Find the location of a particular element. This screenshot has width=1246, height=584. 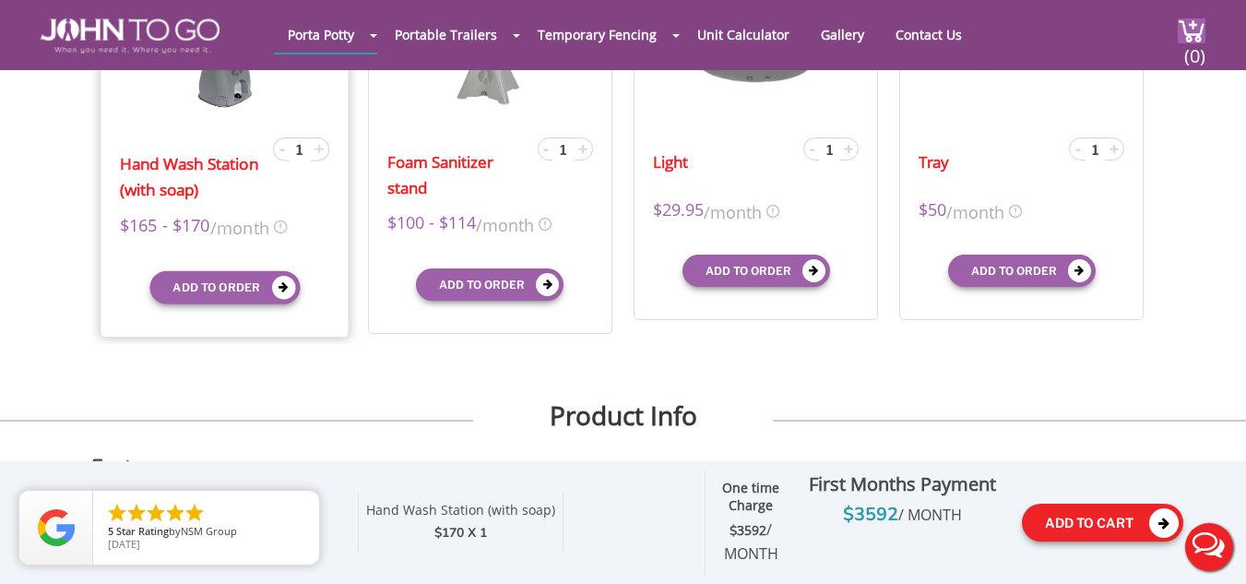

span: (0) is located at coordinates (1194, 48).